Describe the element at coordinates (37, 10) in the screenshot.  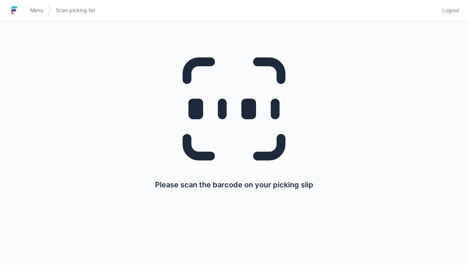
I see `span: Menu` at that location.